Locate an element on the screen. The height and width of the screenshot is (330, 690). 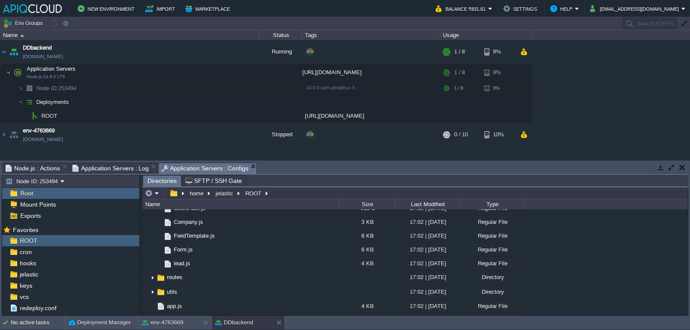
button: env-4763669 is located at coordinates (163, 323).